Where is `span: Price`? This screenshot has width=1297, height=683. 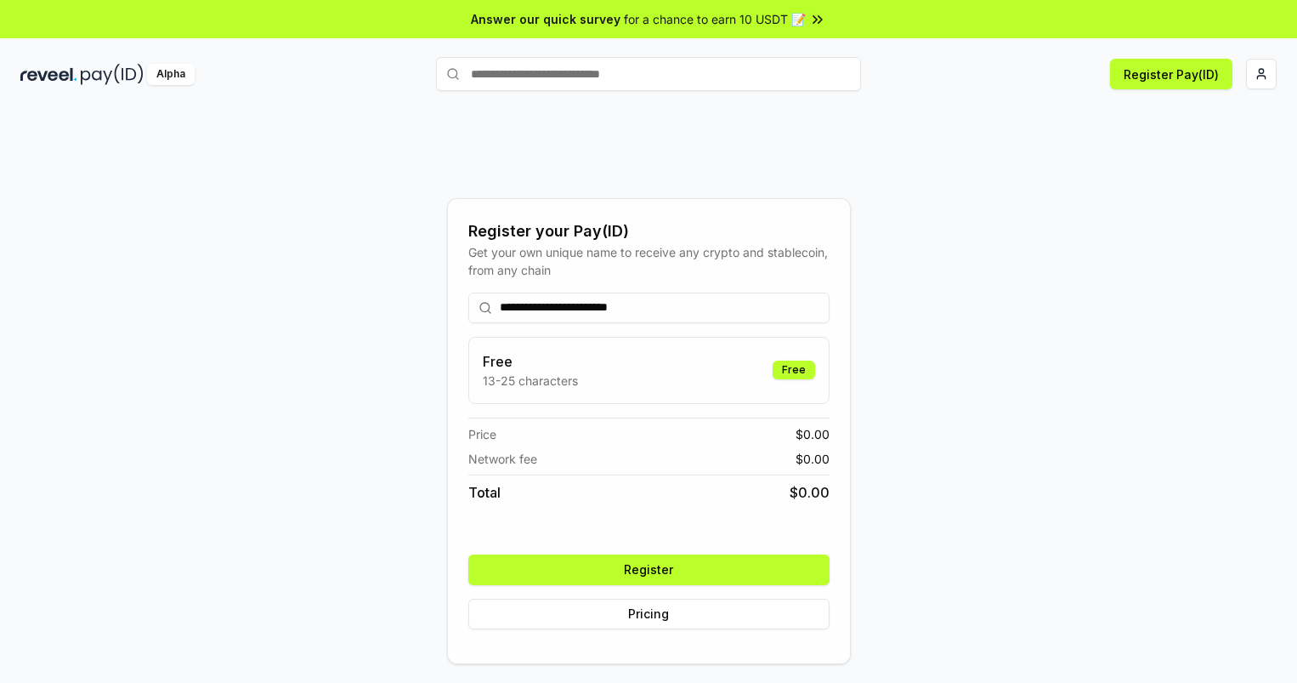 span: Price is located at coordinates (482, 434).